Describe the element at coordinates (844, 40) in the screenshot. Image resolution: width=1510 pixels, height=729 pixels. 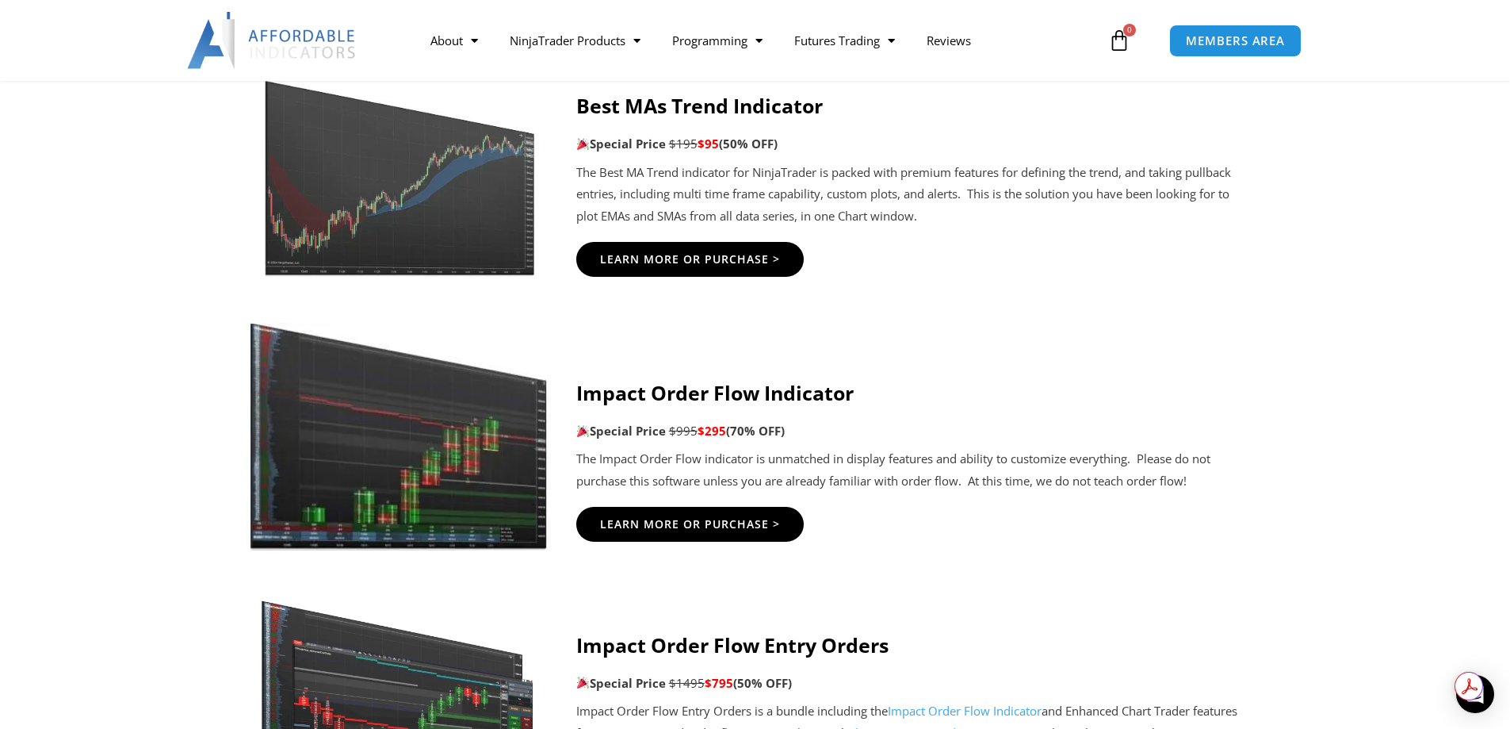
I see `a: Futures Trading` at that location.